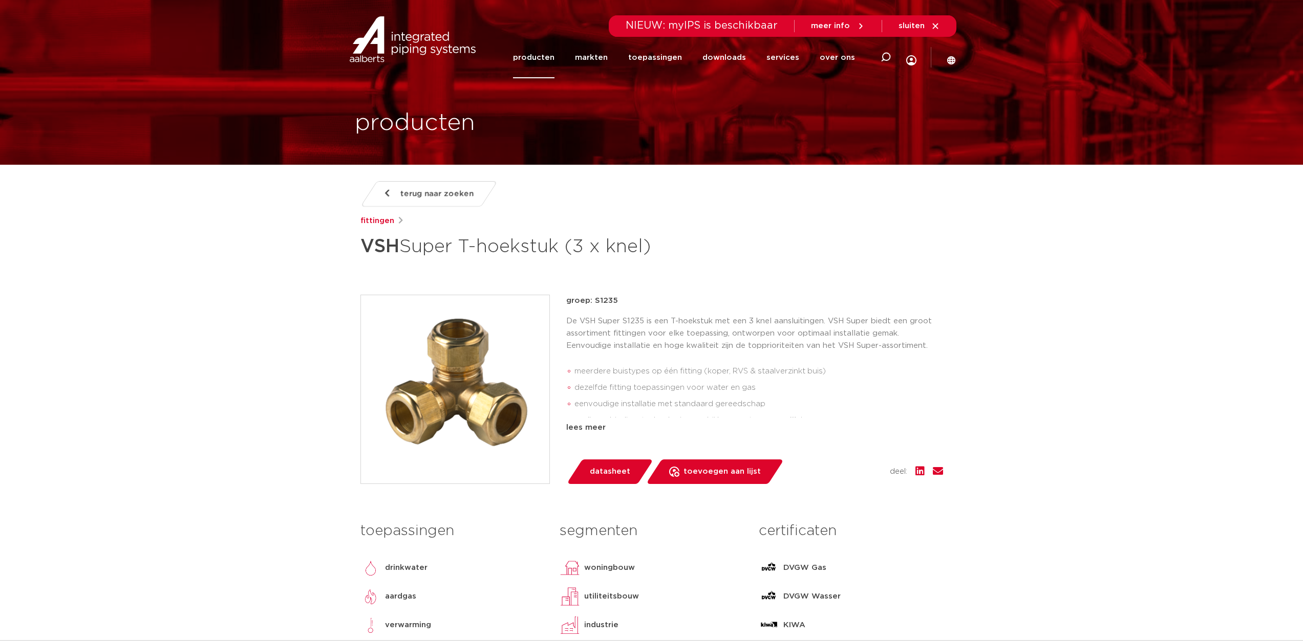  What do you see at coordinates (651, 531) in the screenshot?
I see `h3: segmenten` at bounding box center [651, 531].